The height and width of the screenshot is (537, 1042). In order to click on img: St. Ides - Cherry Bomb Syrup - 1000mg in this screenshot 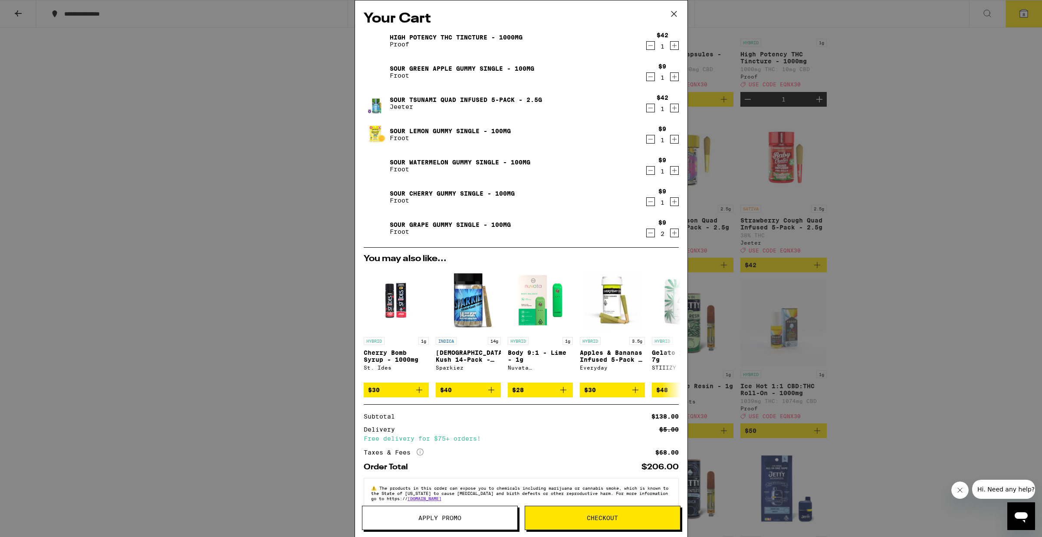, I will do `click(396, 300)`.